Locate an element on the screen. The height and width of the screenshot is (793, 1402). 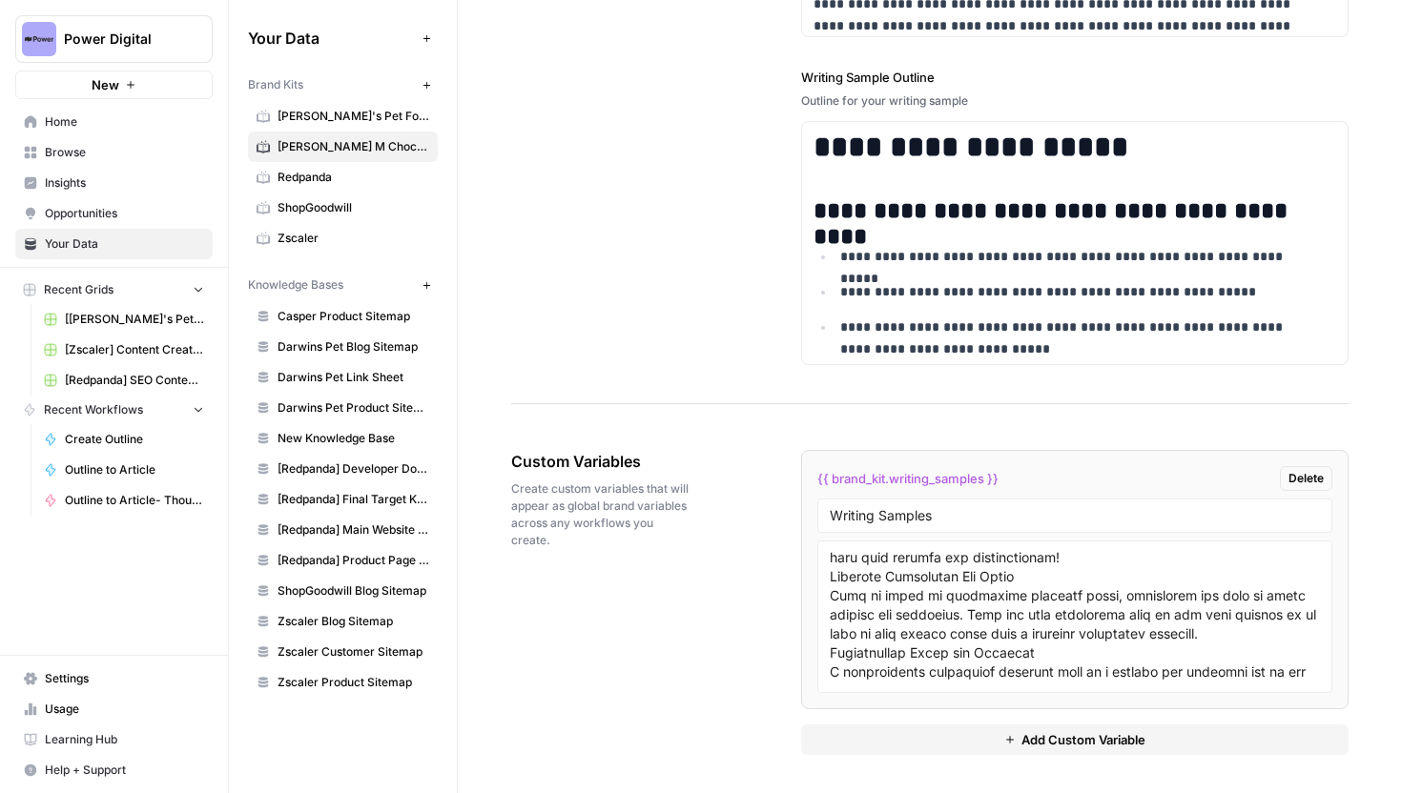
span: Knowledge Bases is located at coordinates (296, 285).